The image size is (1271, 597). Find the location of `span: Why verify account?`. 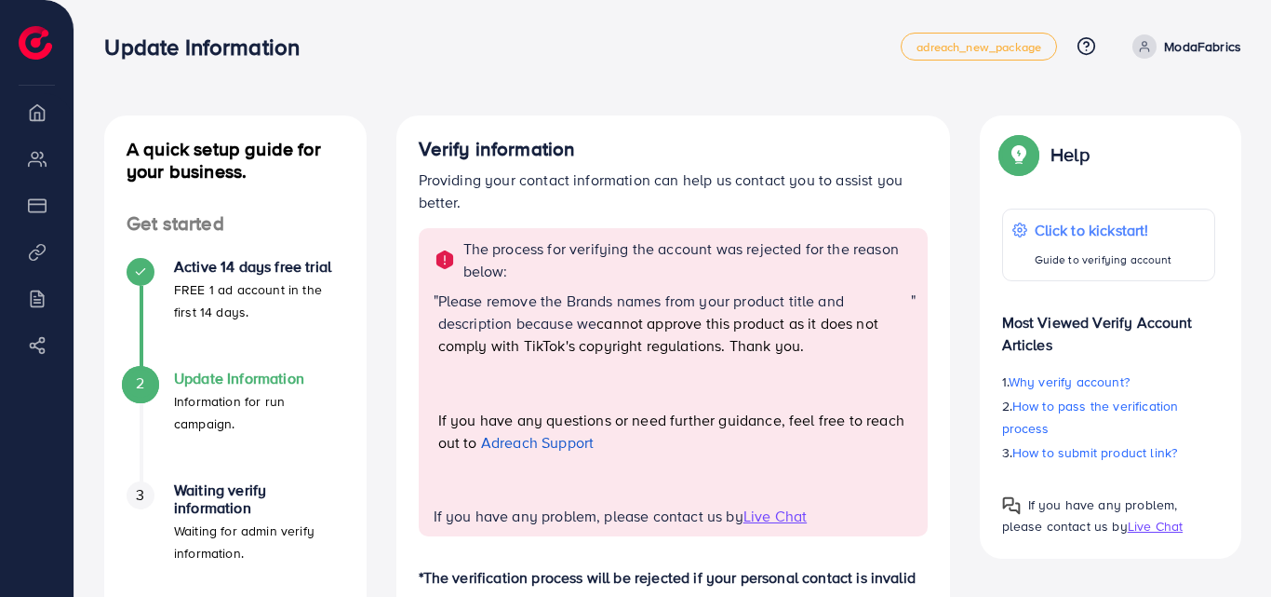

span: Why verify account? is located at coordinates (1069, 382).